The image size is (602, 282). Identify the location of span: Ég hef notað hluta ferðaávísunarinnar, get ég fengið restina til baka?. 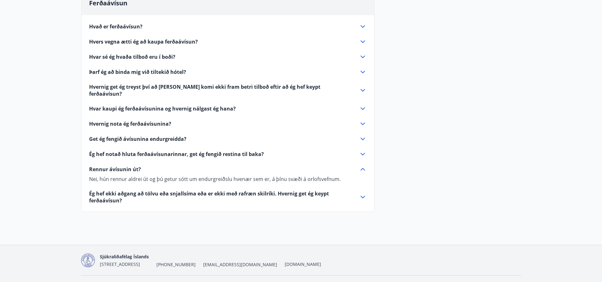
(176, 154).